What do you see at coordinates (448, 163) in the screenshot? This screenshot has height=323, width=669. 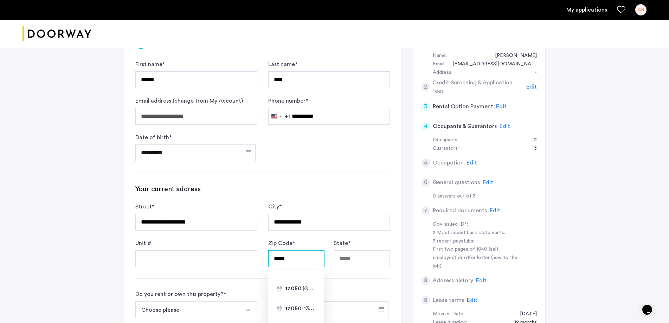 I see `h5: Occupation` at bounding box center [448, 163].